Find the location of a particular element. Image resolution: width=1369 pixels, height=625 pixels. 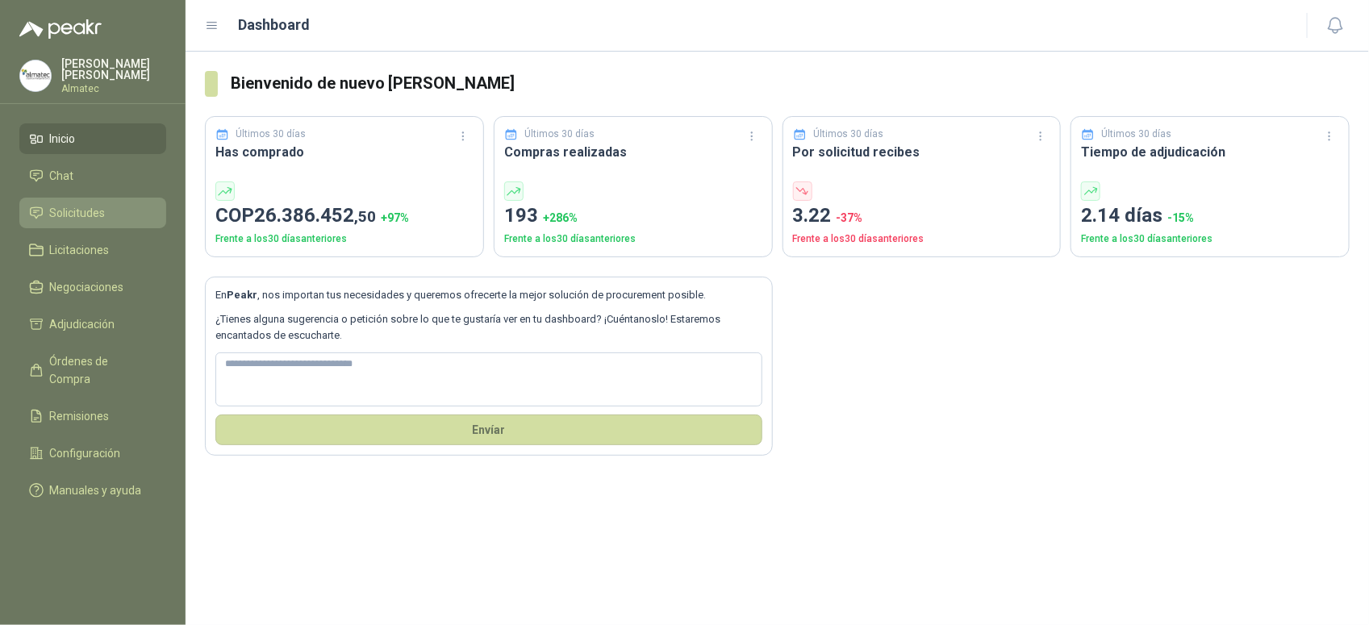

a: Negociaciones is located at coordinates (93, 287).